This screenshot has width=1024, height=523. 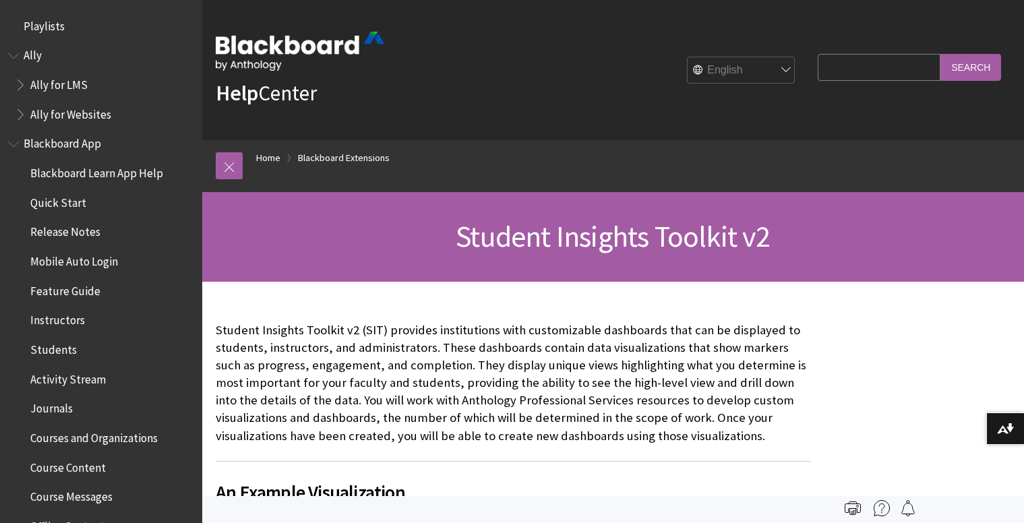 What do you see at coordinates (882, 508) in the screenshot?
I see `img: More help` at bounding box center [882, 508].